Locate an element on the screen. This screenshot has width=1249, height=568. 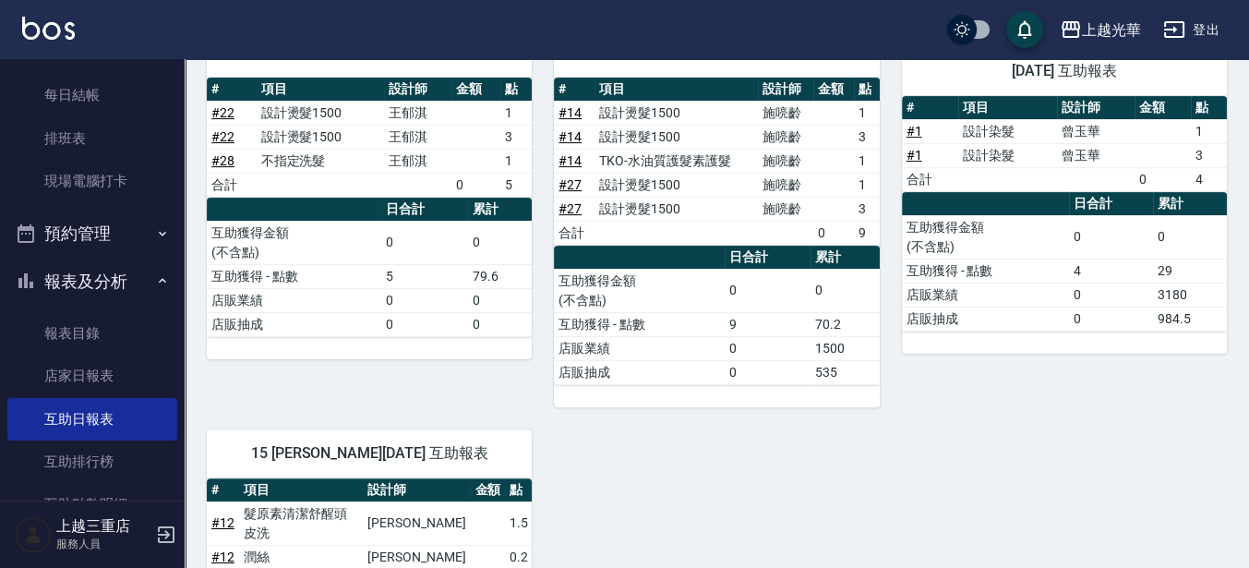
td: TKO-水油質護髮素護髮 is located at coordinates (676, 161).